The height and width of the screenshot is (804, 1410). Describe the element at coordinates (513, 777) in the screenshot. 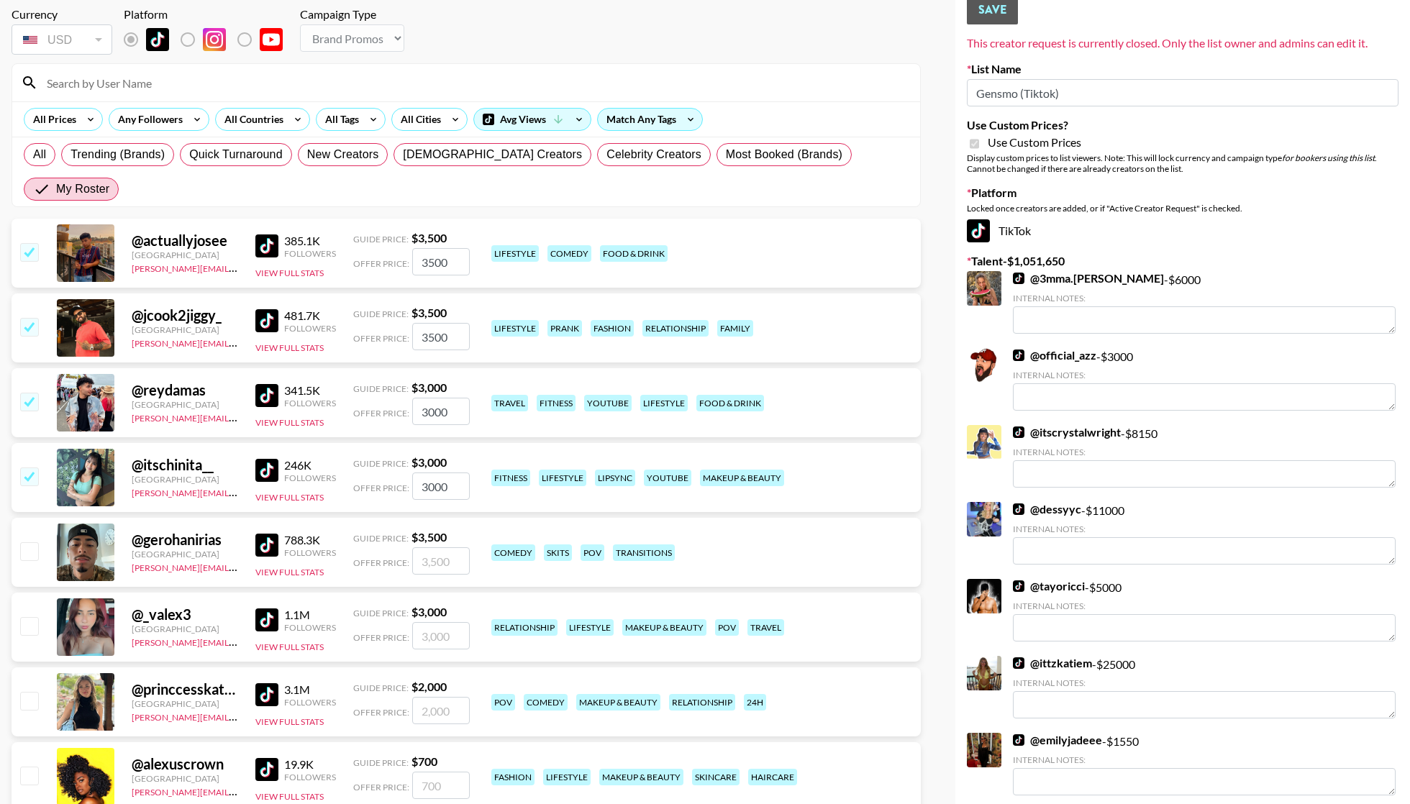

I see `div: fashion` at that location.